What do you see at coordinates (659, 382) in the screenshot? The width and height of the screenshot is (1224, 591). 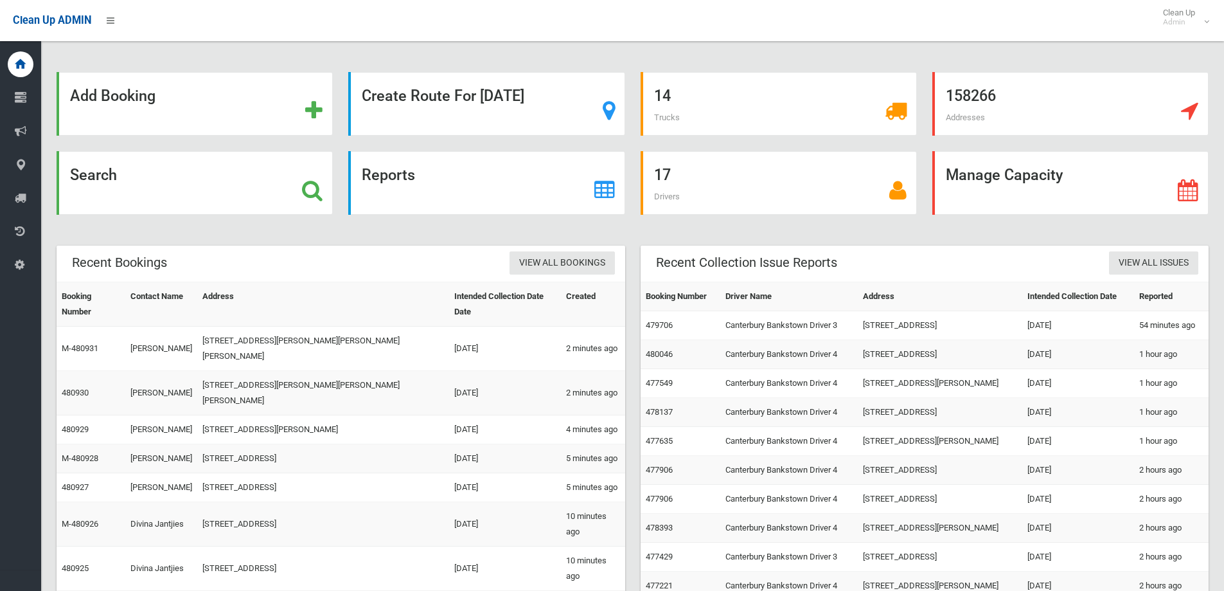 I see `a: 477549` at bounding box center [659, 382].